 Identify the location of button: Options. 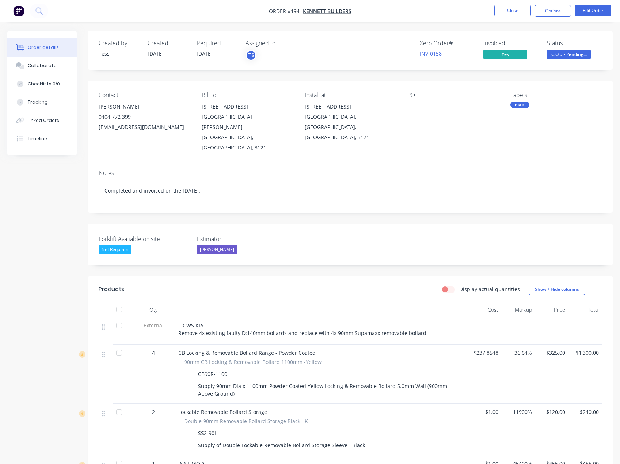
(552, 11).